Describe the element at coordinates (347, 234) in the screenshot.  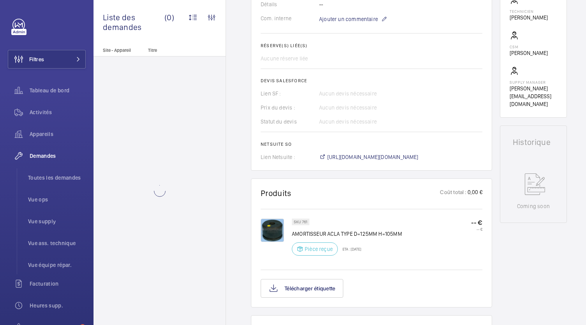
I see `p: AMORTISSEUR ACLA TYPE D=125MM H=105MM` at that location.